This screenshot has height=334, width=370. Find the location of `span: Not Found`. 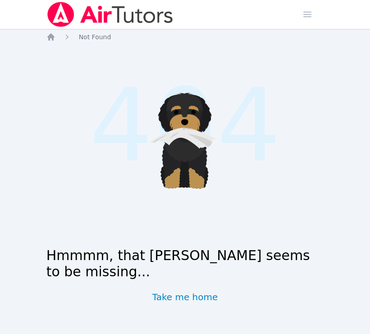

span: Not Found is located at coordinates (95, 37).